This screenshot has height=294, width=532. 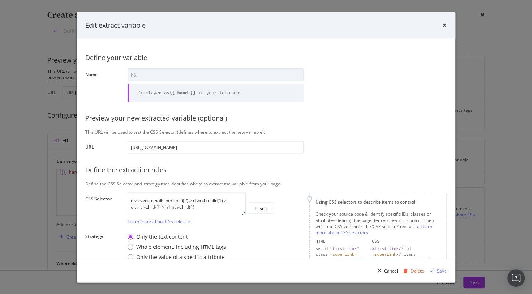 What do you see at coordinates (378, 223) in the screenshot?
I see `div: Check your source code & identify specific IDs, classes or attributes defining the page item you ...` at bounding box center [378, 223].